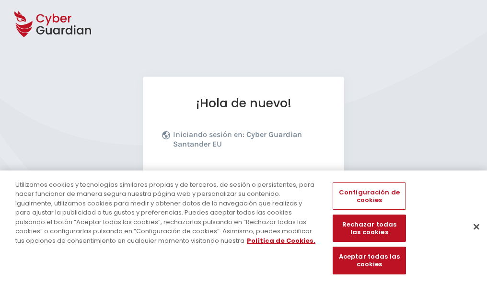 The width and height of the screenshot is (487, 284). Describe the element at coordinates (281, 241) in the screenshot. I see `a: Más información sobre su privacidad, se abre en una nueva pestaña` at that location.